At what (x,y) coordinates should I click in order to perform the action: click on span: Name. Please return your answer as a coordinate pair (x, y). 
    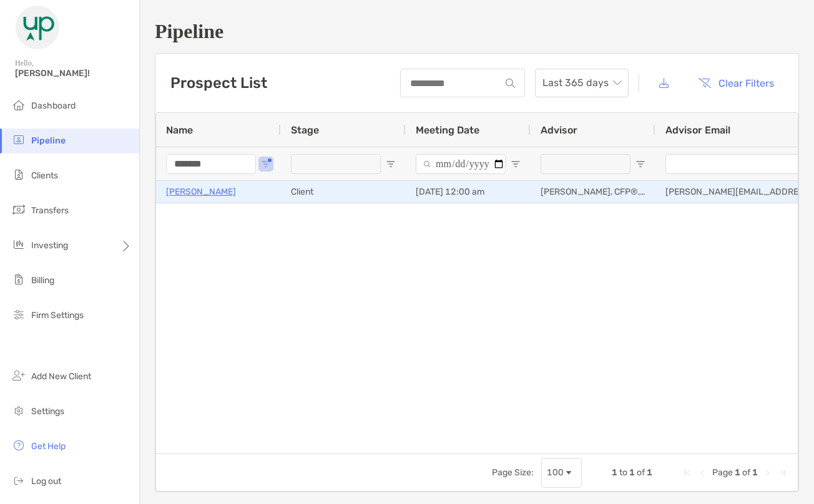
    Looking at the image, I should click on (179, 130).